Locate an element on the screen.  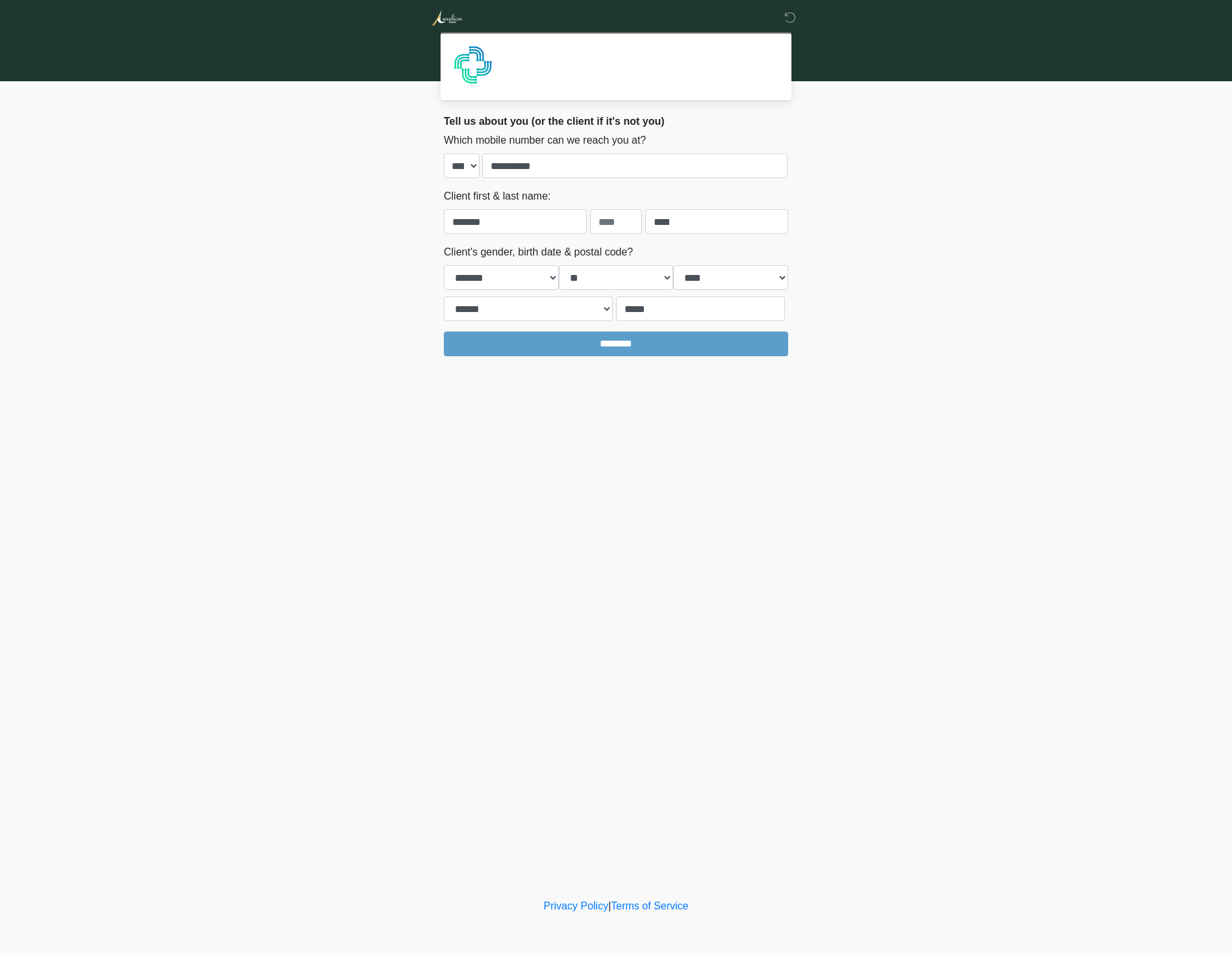
label: Which mobile number can we reach you at? is located at coordinates (545, 140).